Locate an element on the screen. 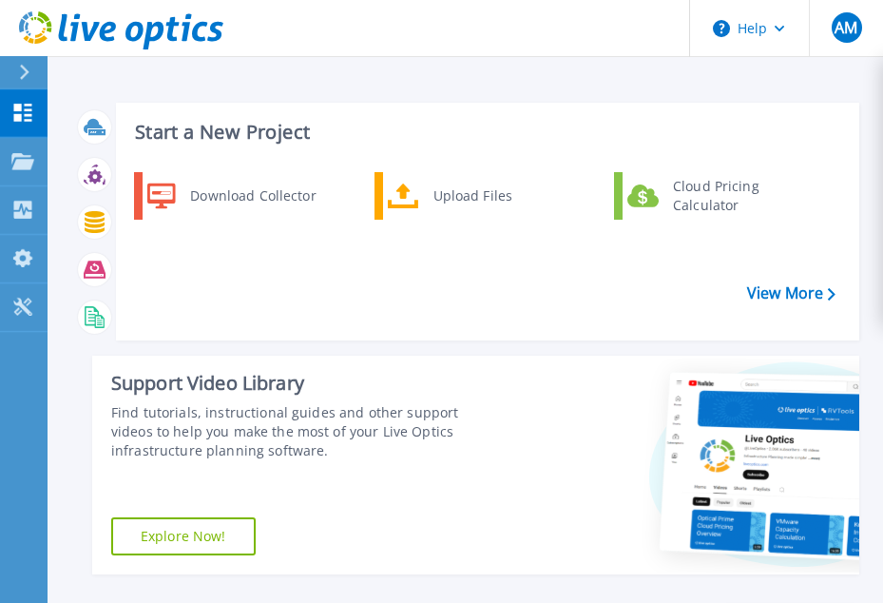  a: Cloud Pricing Calculator is located at coordinates (711, 196).